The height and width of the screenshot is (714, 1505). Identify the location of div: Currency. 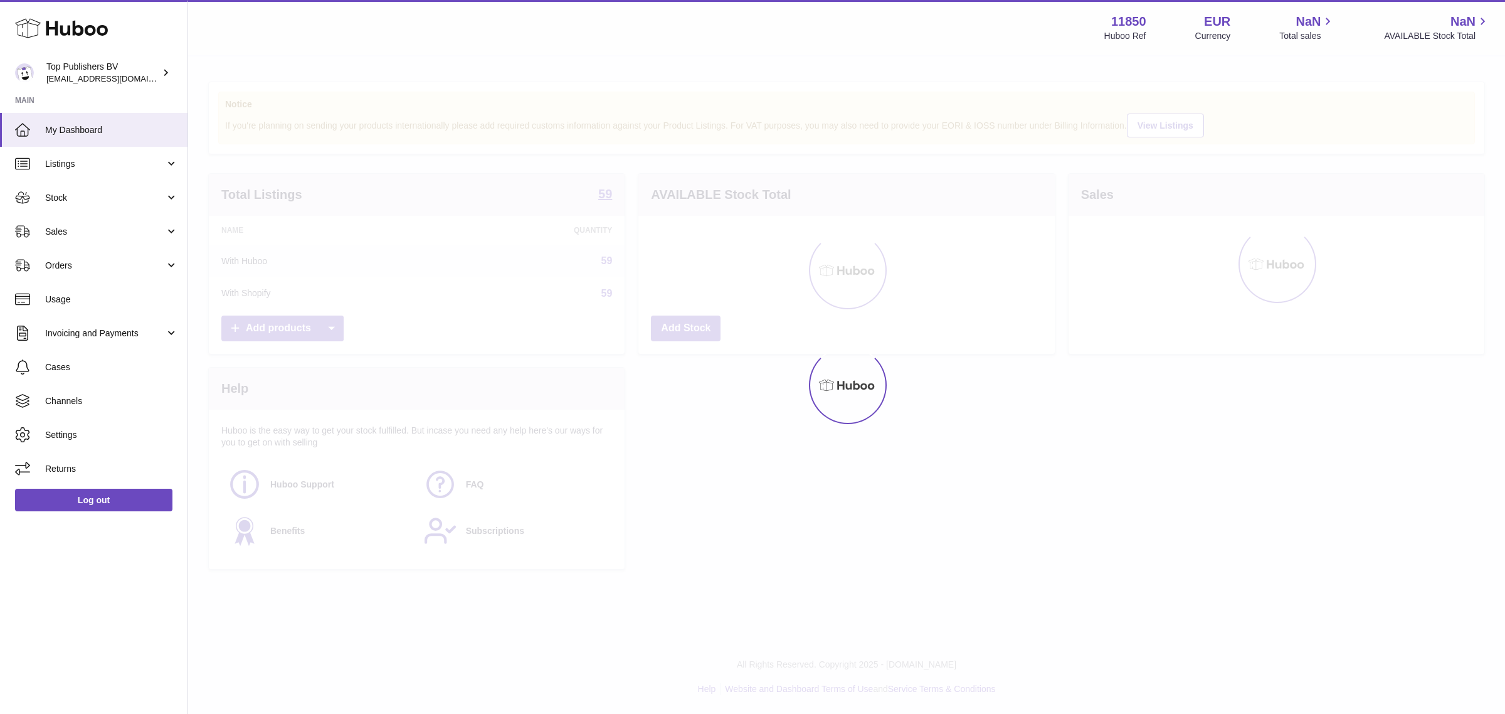
(1213, 36).